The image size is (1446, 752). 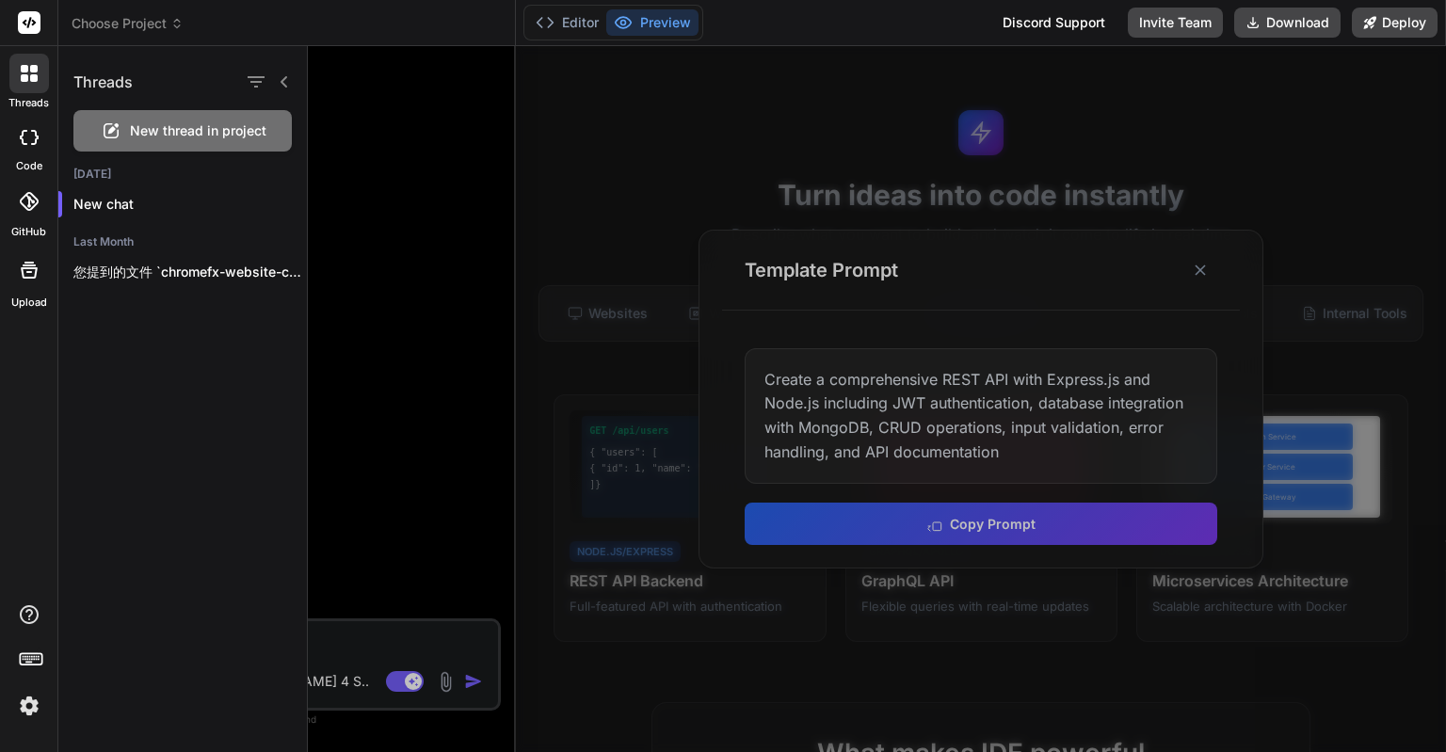 I want to click on label: threads, so click(x=28, y=103).